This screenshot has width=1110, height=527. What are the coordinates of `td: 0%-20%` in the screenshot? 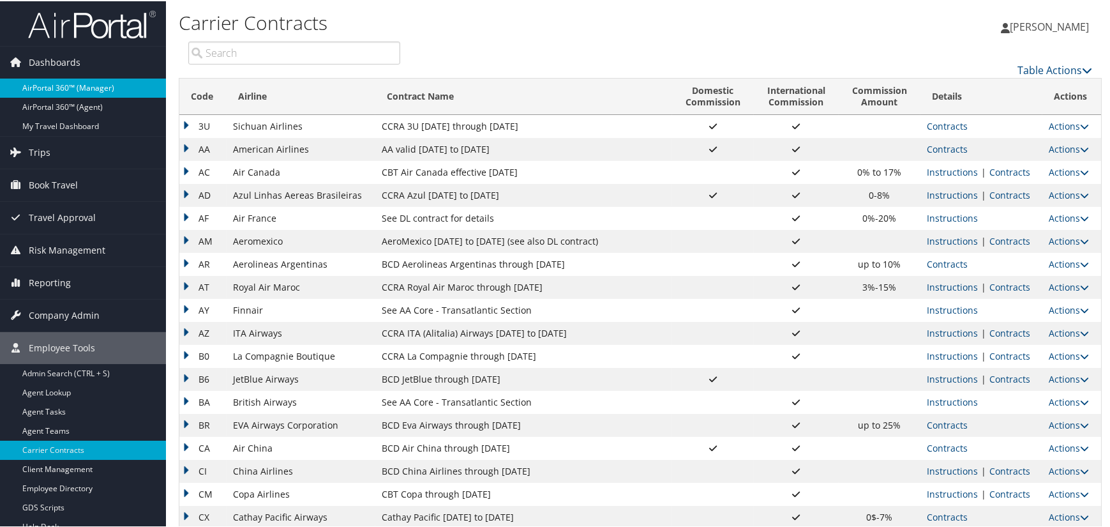 It's located at (880, 217).